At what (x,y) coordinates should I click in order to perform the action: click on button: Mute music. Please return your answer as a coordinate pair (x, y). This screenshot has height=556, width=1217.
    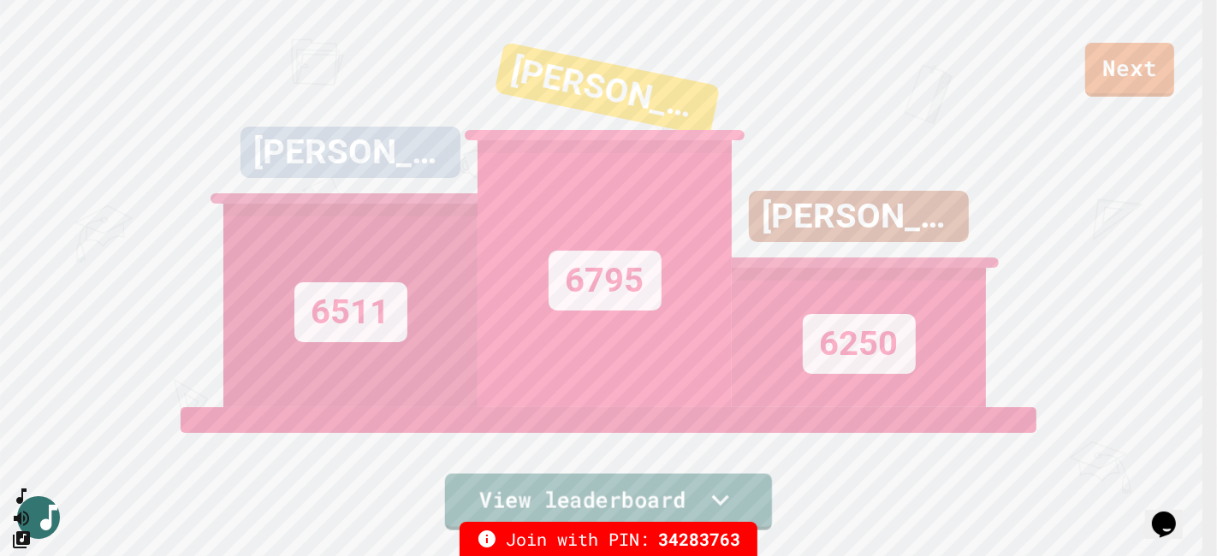
    Looking at the image, I should click on (21, 518).